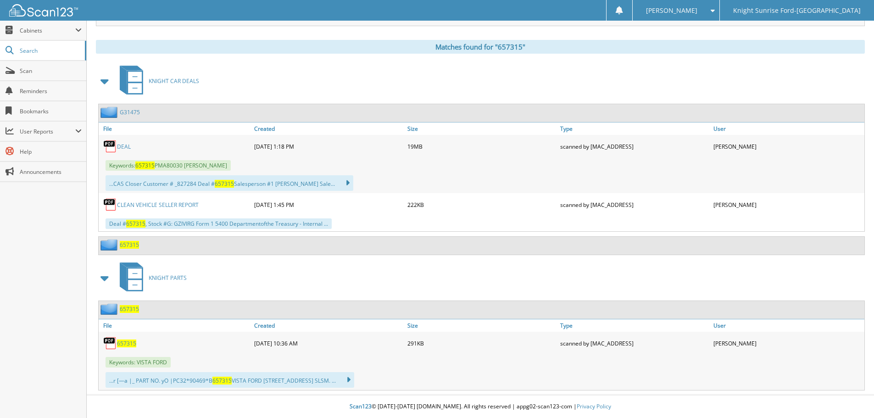 The image size is (874, 418). I want to click on span: Search, so click(50, 50).